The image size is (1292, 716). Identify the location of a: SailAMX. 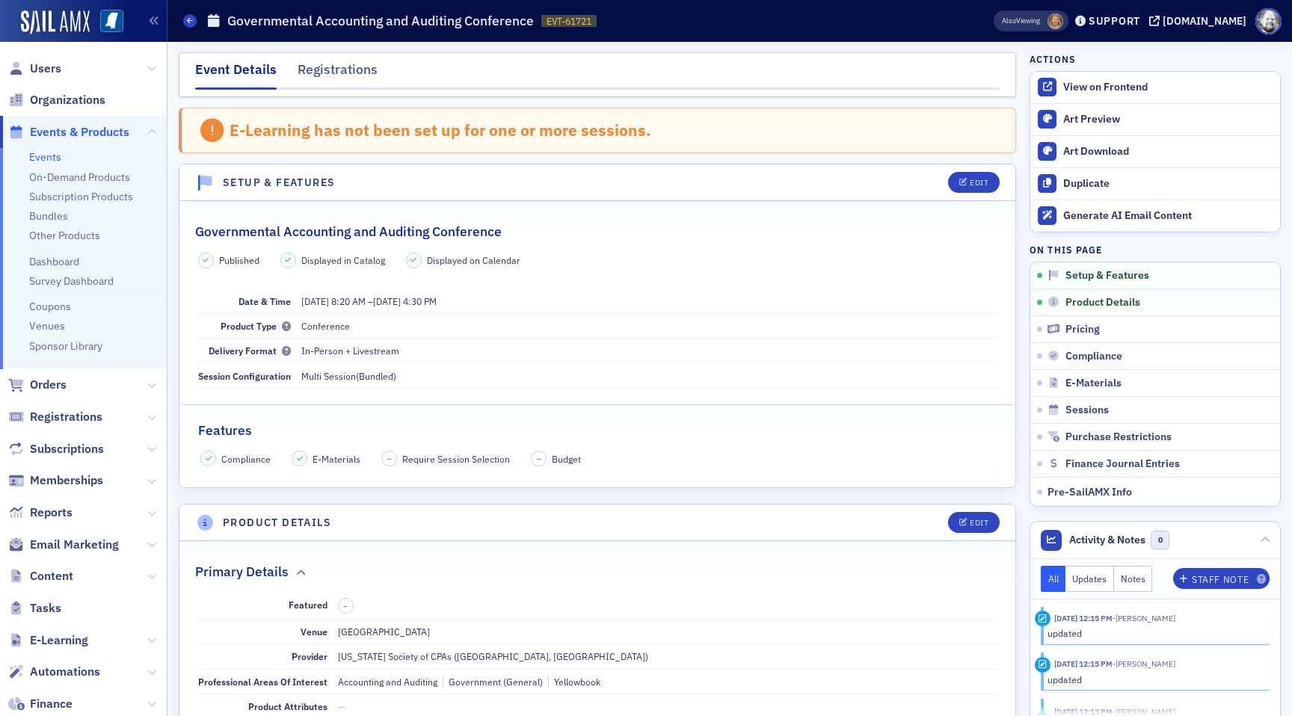
(55, 22).